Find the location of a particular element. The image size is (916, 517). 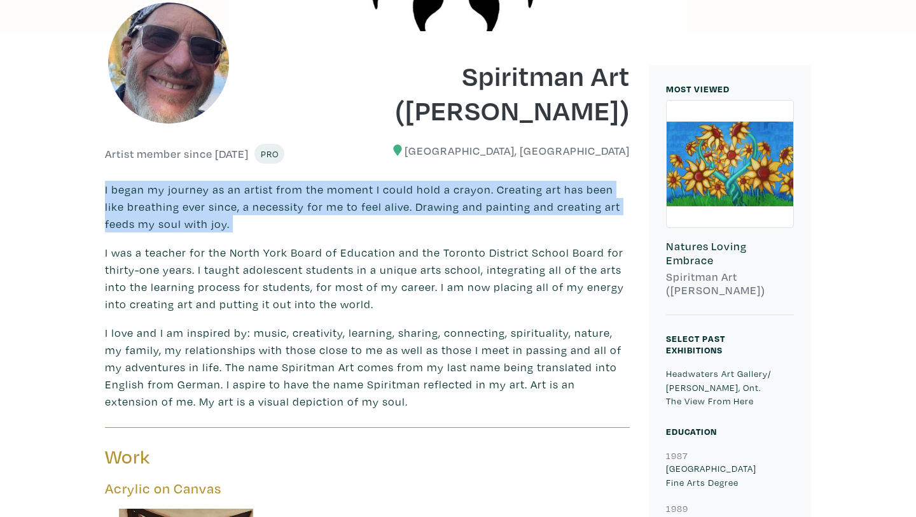

small: Select Past Exhibitions is located at coordinates (696, 344).